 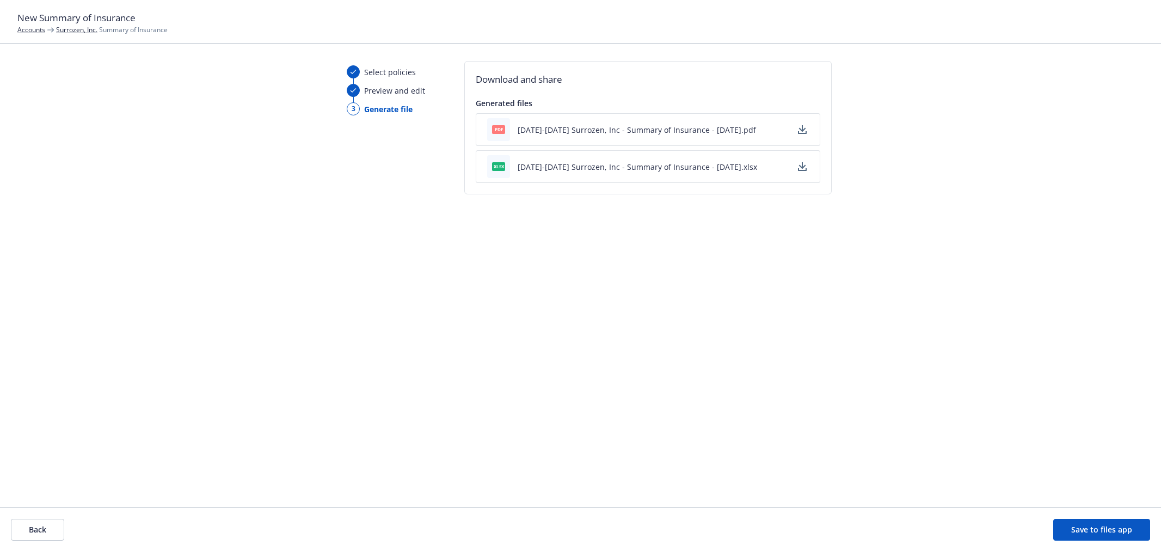 What do you see at coordinates (504, 103) in the screenshot?
I see `span: Generated files` at bounding box center [504, 103].